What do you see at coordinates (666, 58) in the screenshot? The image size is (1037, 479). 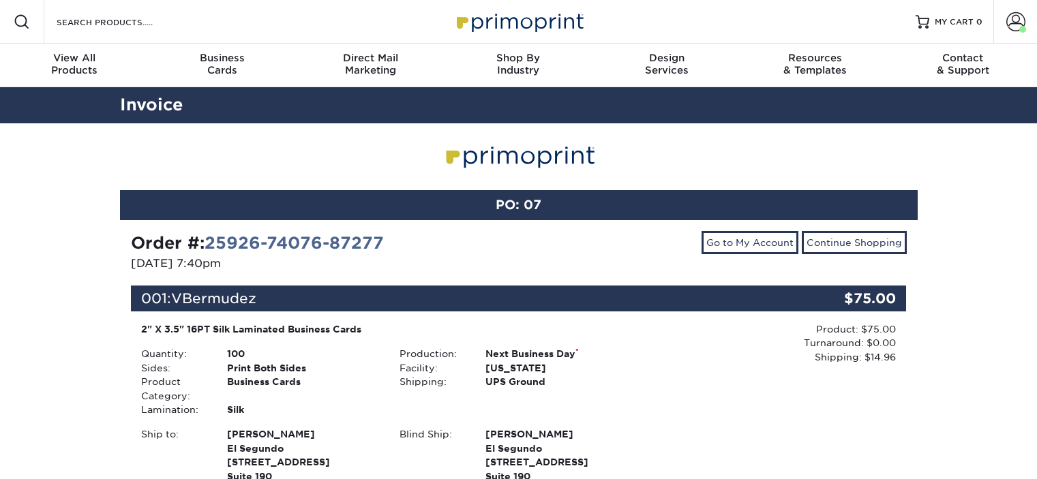 I see `span: Design` at bounding box center [666, 58].